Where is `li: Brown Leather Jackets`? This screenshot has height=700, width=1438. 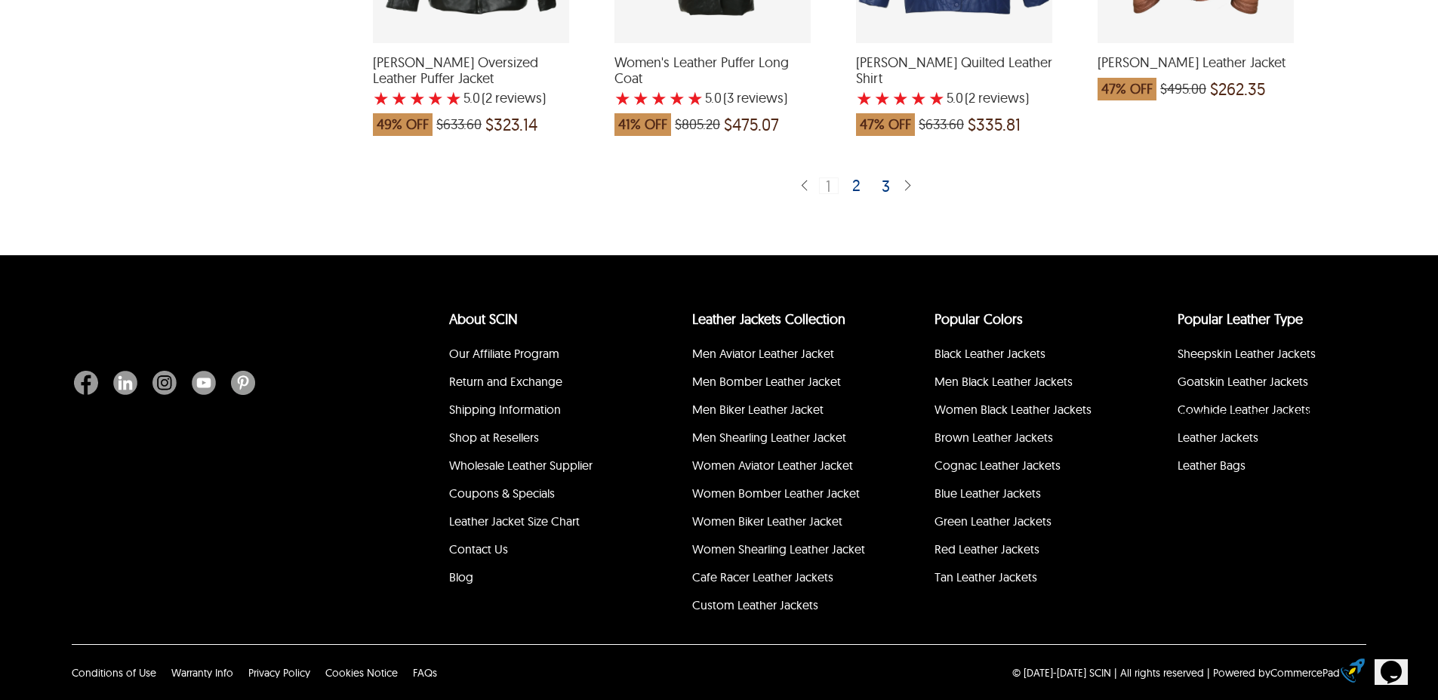
li: Brown Leather Jackets is located at coordinates (1024, 439).